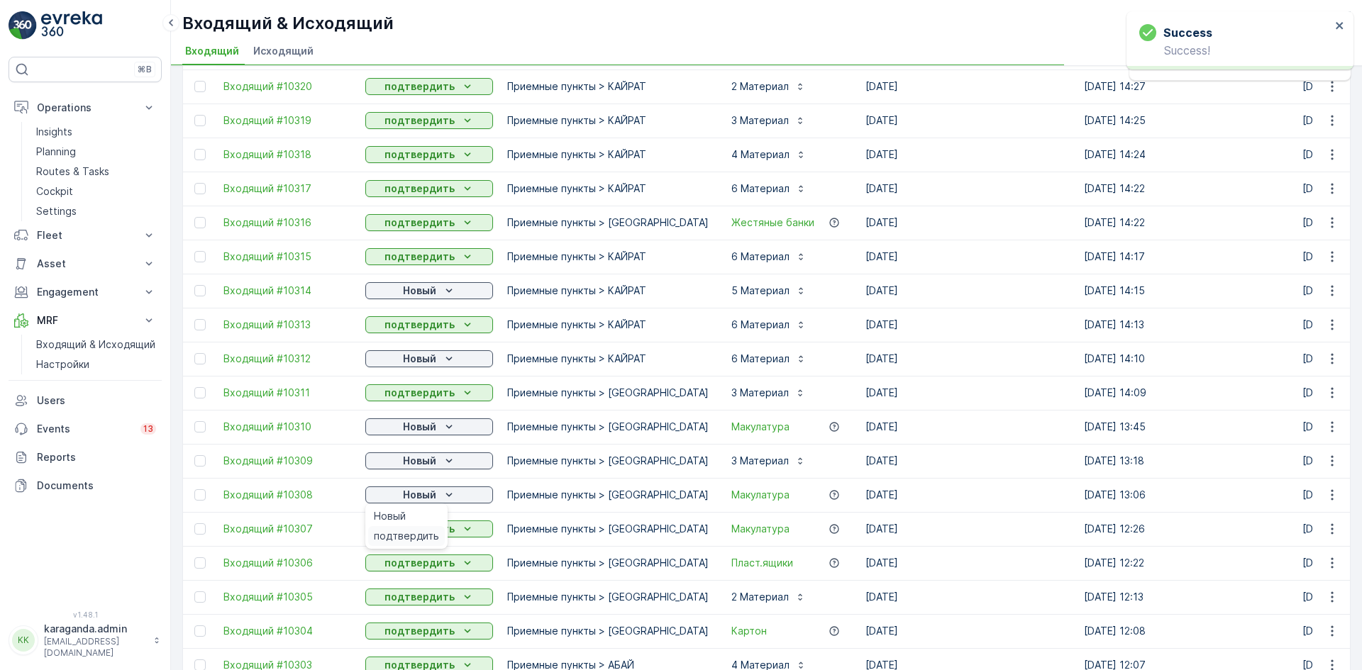 This screenshot has height=670, width=1362. I want to click on a: Входящий #10314, so click(287, 291).